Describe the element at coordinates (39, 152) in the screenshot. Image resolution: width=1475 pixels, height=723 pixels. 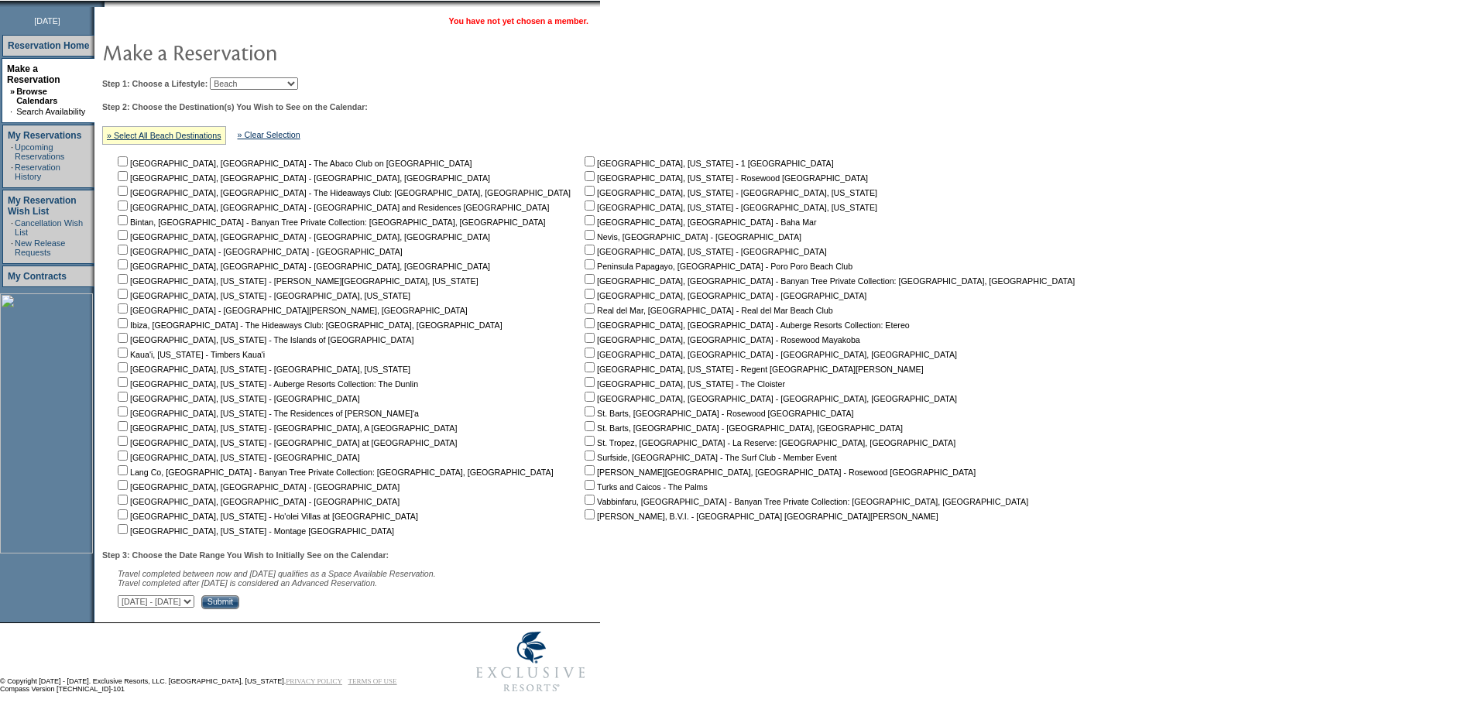
I see `a: Upcoming Reservations` at that location.